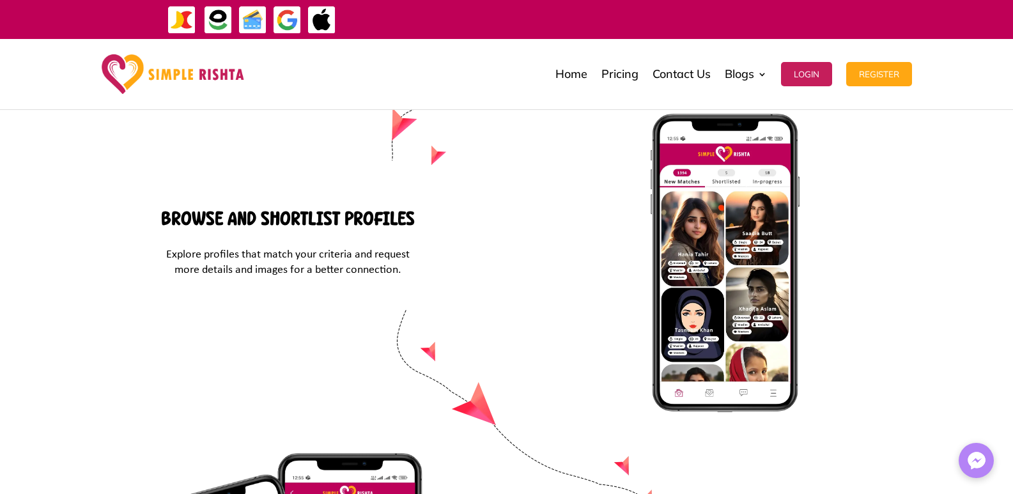 Image resolution: width=1013 pixels, height=494 pixels. I want to click on a: Contact Us, so click(681, 74).